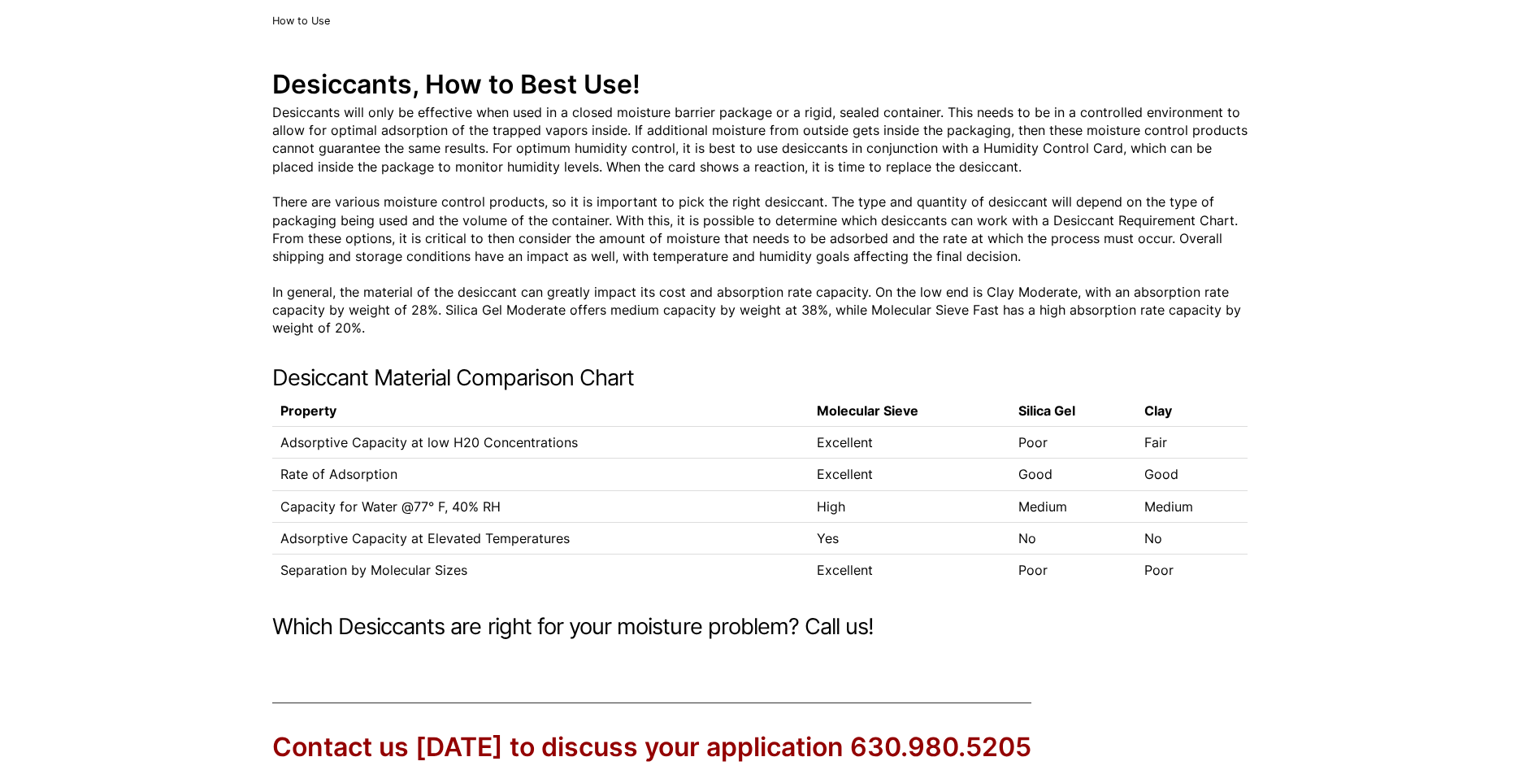 The image size is (1519, 770). Describe the element at coordinates (541, 441) in the screenshot. I see `td: Adsorptive Capacity at low H20 Concentrations` at that location.